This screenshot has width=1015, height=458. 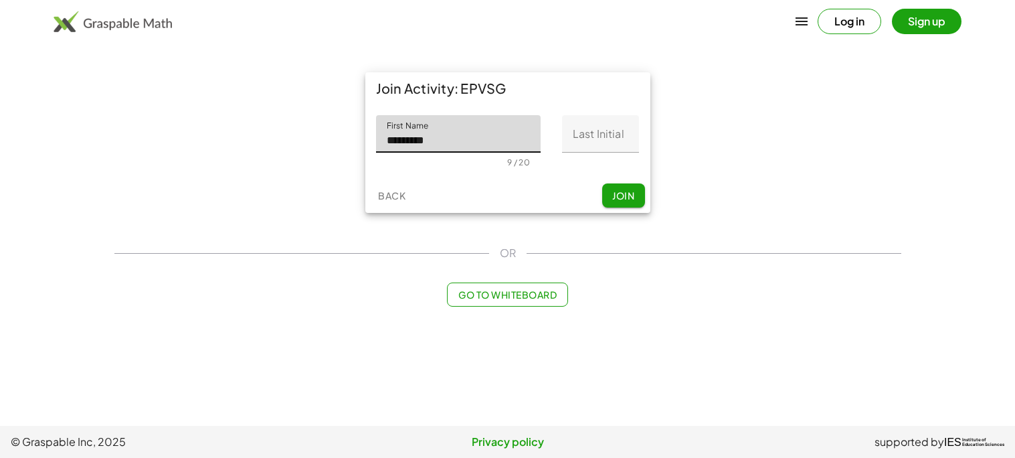 I want to click on span: Institute of Education Sciences, so click(x=983, y=442).